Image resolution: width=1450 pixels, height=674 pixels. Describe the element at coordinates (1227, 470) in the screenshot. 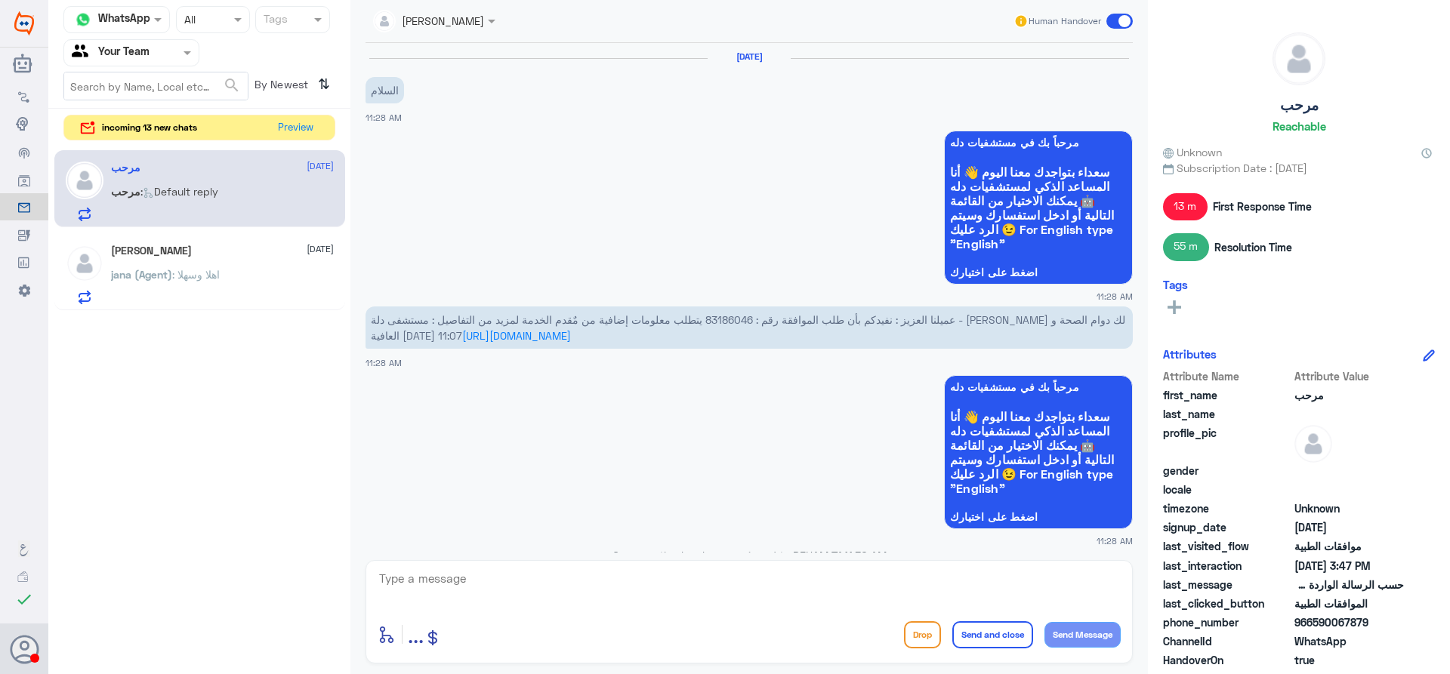

I see `span: gender` at that location.